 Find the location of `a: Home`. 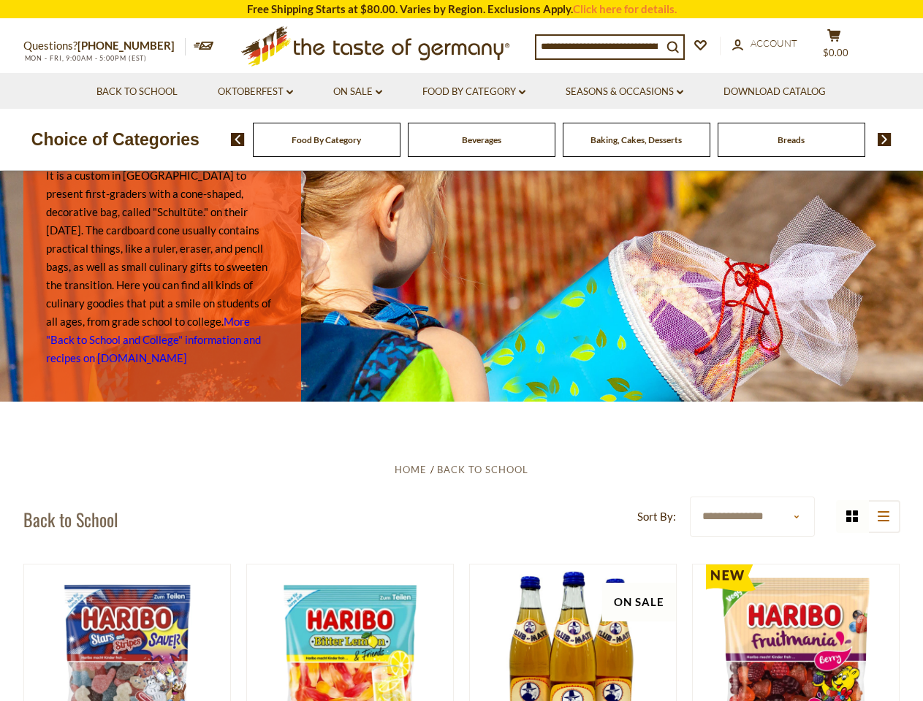

a: Home is located at coordinates (411, 470).